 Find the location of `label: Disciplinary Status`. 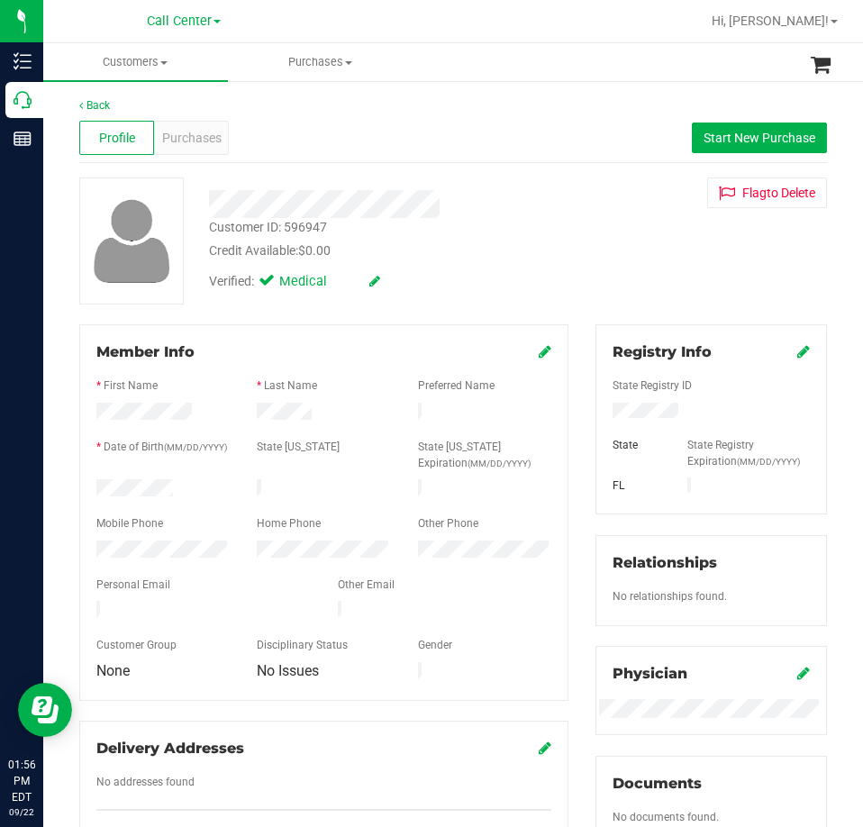

label: Disciplinary Status is located at coordinates (302, 645).